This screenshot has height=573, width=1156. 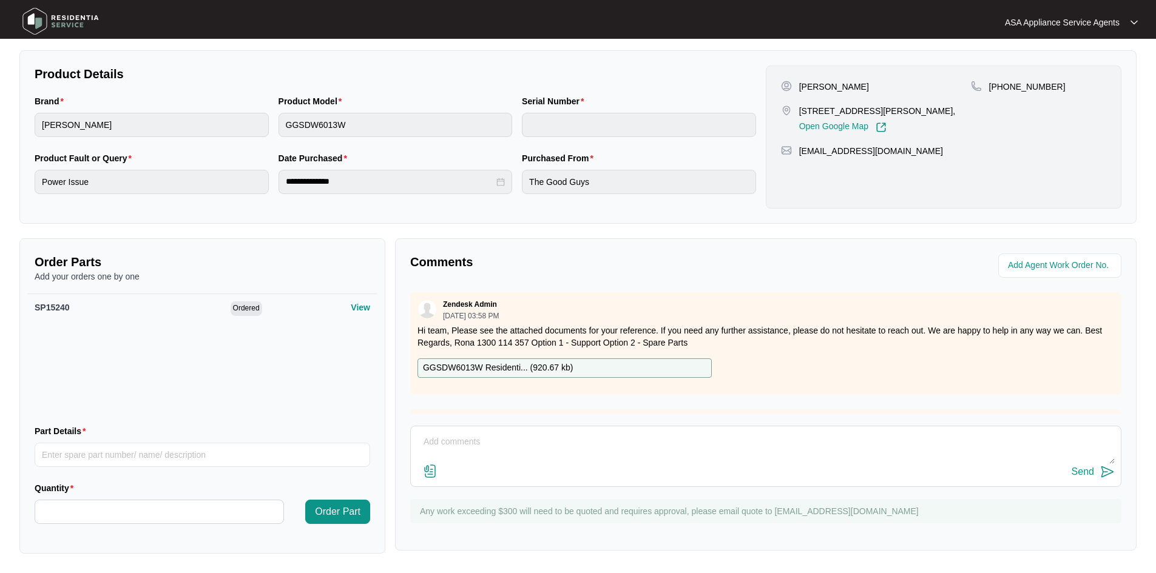 What do you see at coordinates (52, 308) in the screenshot?
I see `span: SP15240` at bounding box center [52, 308].